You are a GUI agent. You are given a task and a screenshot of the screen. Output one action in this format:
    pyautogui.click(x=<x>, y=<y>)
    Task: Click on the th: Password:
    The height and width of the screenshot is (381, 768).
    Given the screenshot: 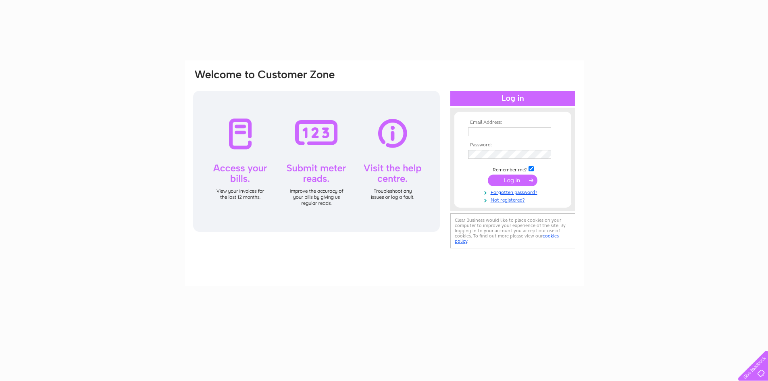 What is the action you would take?
    pyautogui.click(x=513, y=145)
    